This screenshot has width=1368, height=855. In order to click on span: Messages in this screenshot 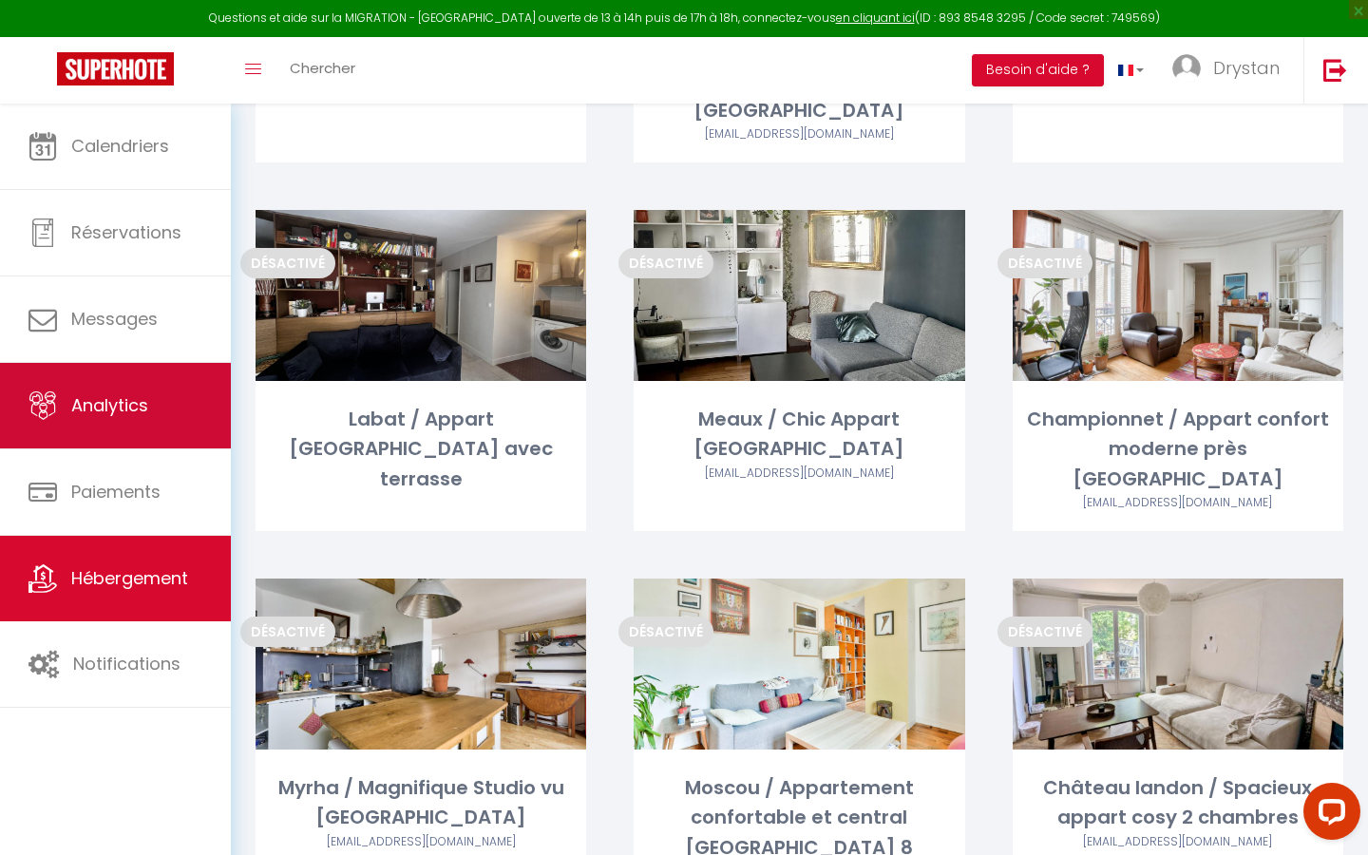, I will do `click(114, 318)`.